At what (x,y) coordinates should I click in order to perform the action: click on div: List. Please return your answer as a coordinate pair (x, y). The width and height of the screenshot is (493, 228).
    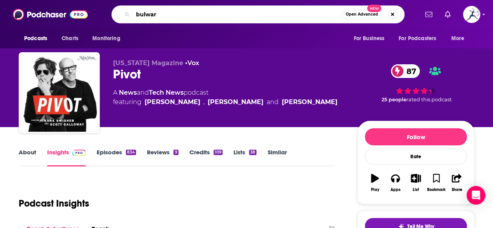
    Looking at the image, I should click on (416, 190).